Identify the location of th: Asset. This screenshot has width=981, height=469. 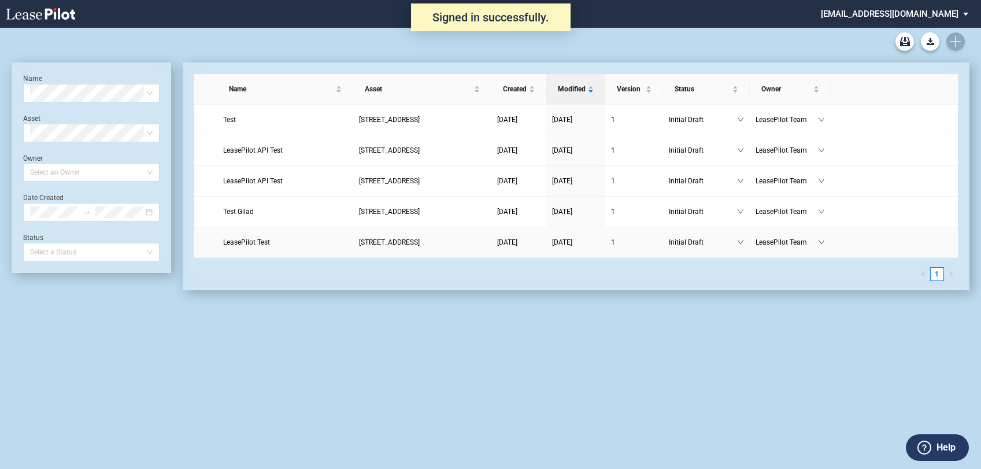
(422, 89).